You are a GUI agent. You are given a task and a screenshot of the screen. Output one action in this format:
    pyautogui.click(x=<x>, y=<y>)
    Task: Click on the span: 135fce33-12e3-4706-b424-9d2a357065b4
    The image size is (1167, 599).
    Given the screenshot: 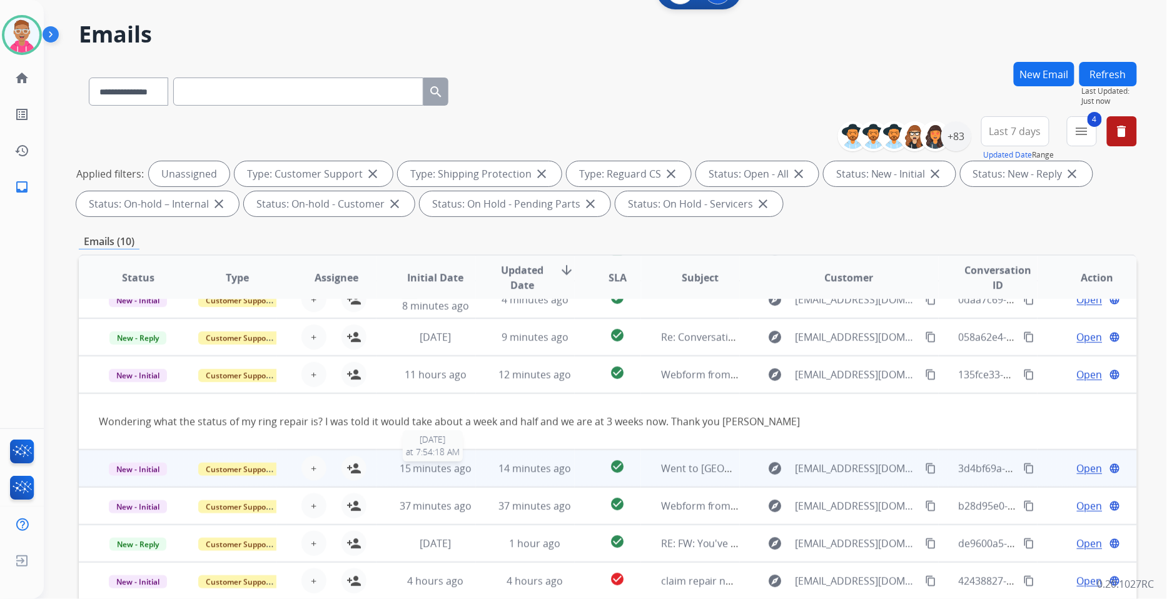 What is the action you would take?
    pyautogui.click(x=1055, y=375)
    